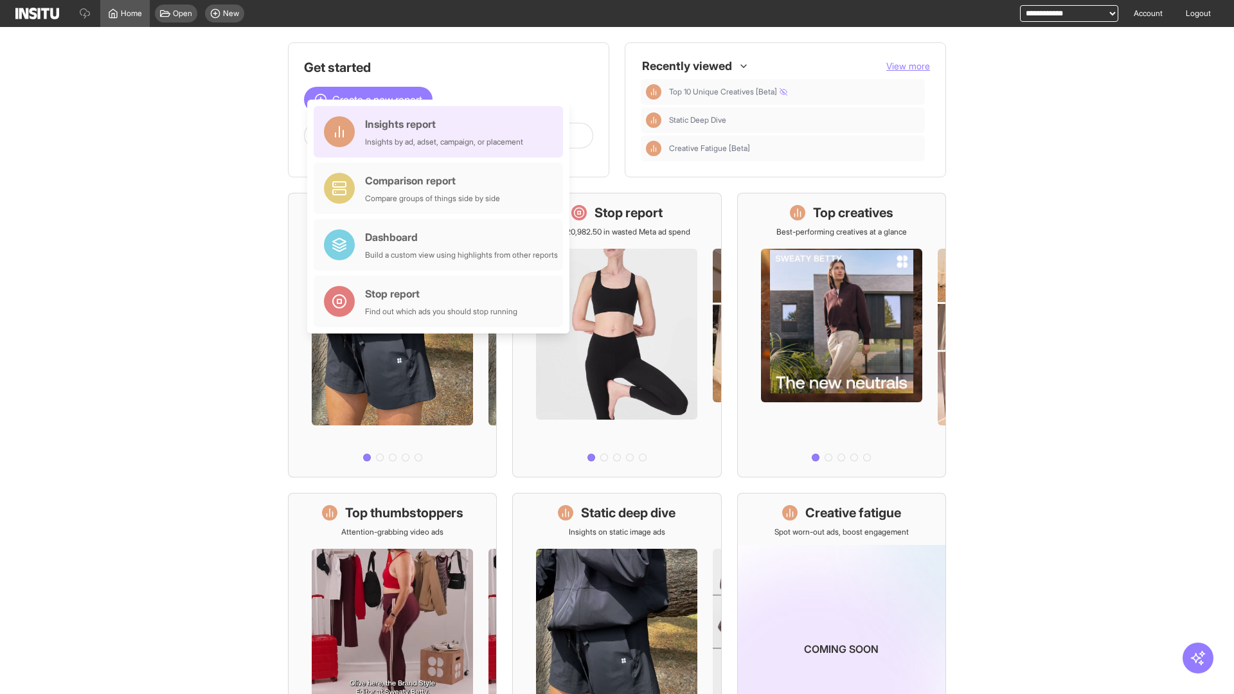 Image resolution: width=1234 pixels, height=694 pixels. What do you see at coordinates (842, 232) in the screenshot?
I see `p: Best-performing creatives at a glance` at bounding box center [842, 232].